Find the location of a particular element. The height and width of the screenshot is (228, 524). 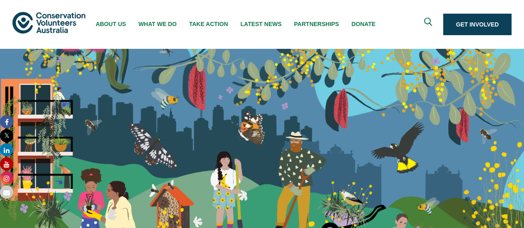

span: What We Do is located at coordinates (157, 24).